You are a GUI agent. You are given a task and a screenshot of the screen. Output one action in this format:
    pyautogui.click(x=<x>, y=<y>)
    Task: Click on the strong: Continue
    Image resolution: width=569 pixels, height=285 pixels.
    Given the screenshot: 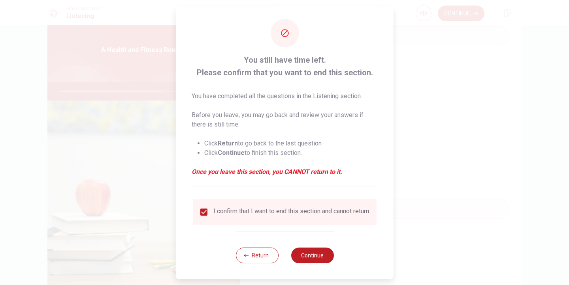 What is the action you would take?
    pyautogui.click(x=231, y=152)
    